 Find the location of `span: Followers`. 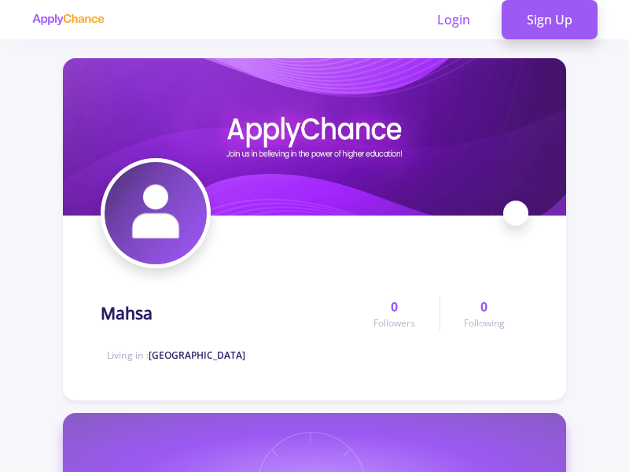

span: Followers is located at coordinates (394, 323).